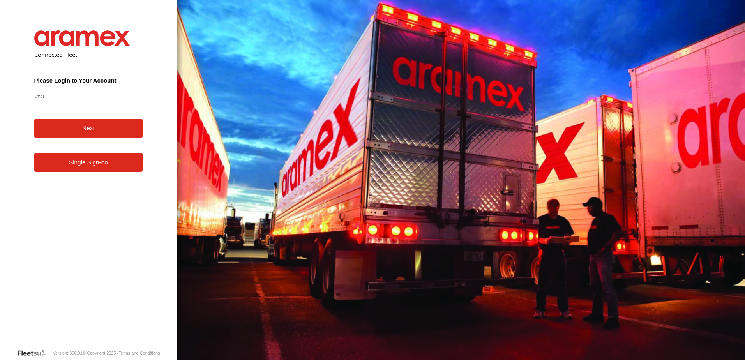 The image size is (745, 360). What do you see at coordinates (88, 96) in the screenshot?
I see `label: Email` at bounding box center [88, 96].